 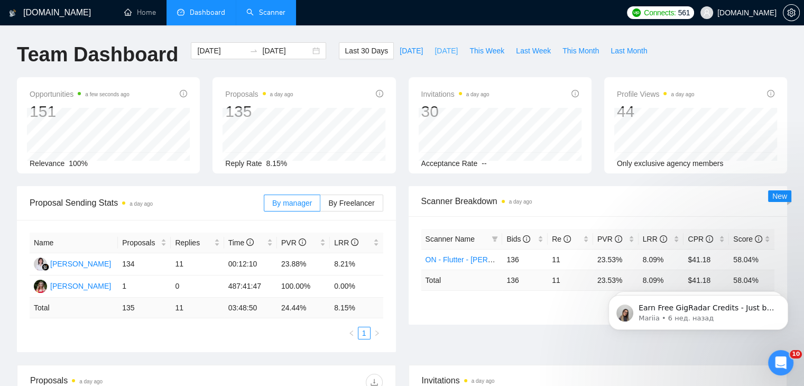 What do you see at coordinates (254, 51) in the screenshot?
I see `span: to` at bounding box center [254, 51].